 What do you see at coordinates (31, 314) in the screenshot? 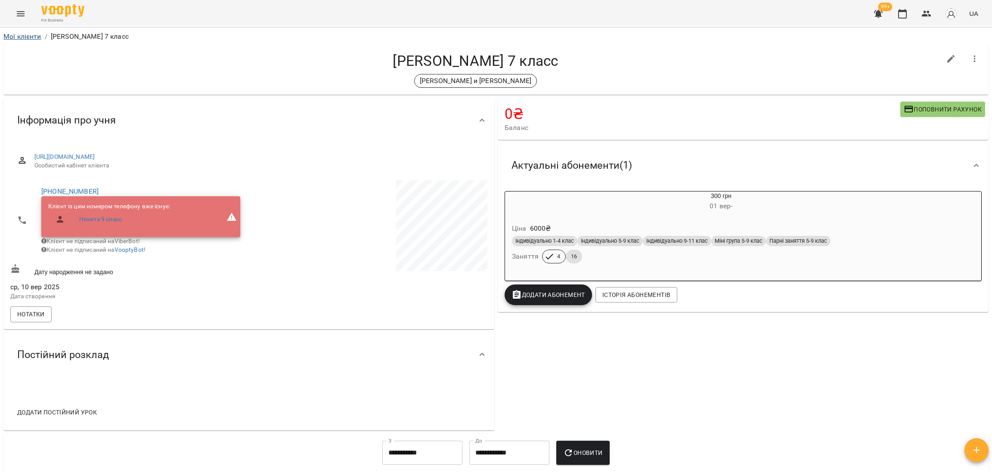
I see `button: Нотатки` at bounding box center [31, 314].